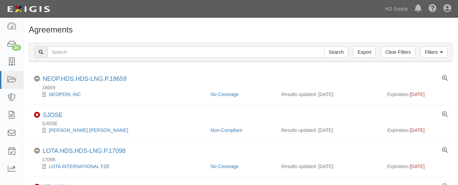  What do you see at coordinates (16, 48) in the screenshot?
I see `div: 20` at bounding box center [16, 48].